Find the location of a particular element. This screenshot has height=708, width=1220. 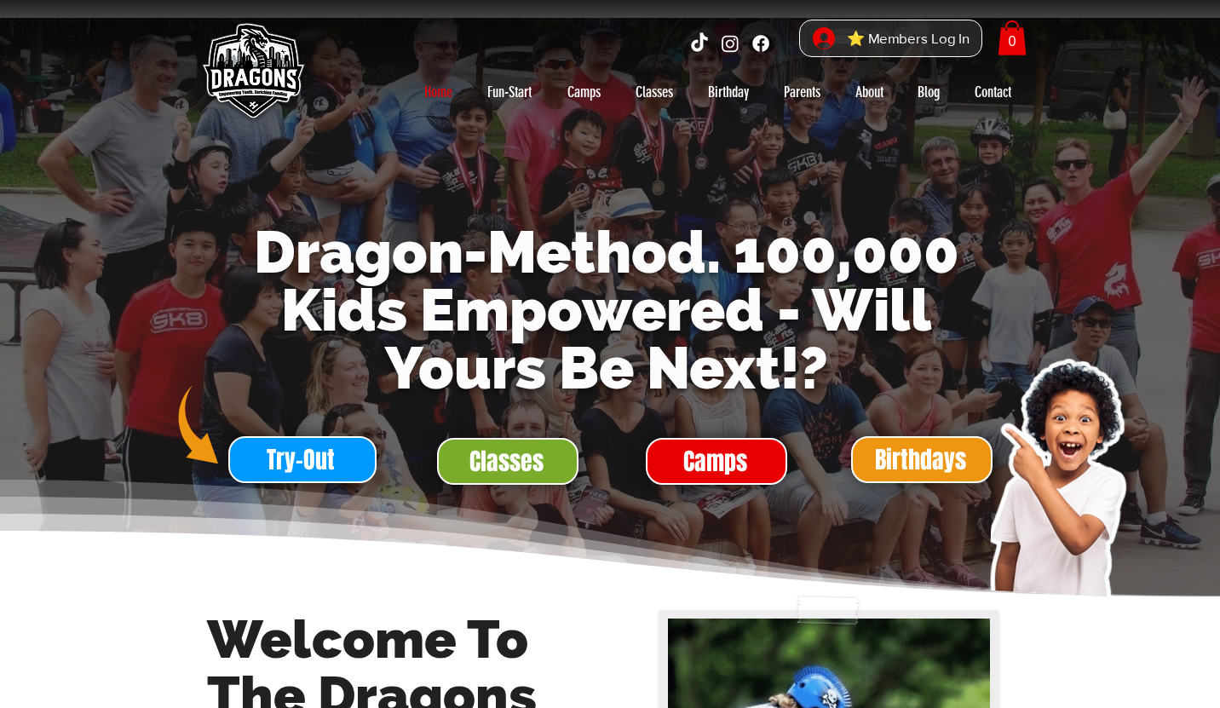

a: Contact is located at coordinates (992, 92).